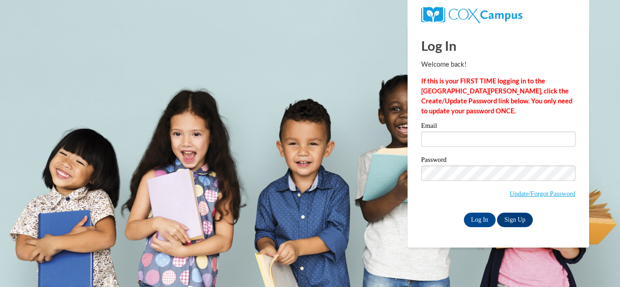 Image resolution: width=620 pixels, height=287 pixels. I want to click on p: Welcome back!, so click(498, 64).